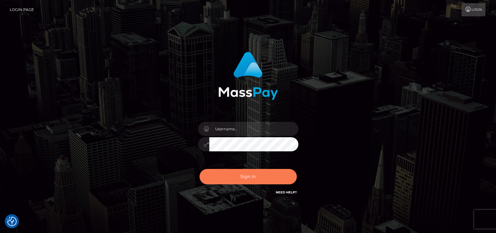 The image size is (496, 233). I want to click on a: Need Help?, so click(286, 192).